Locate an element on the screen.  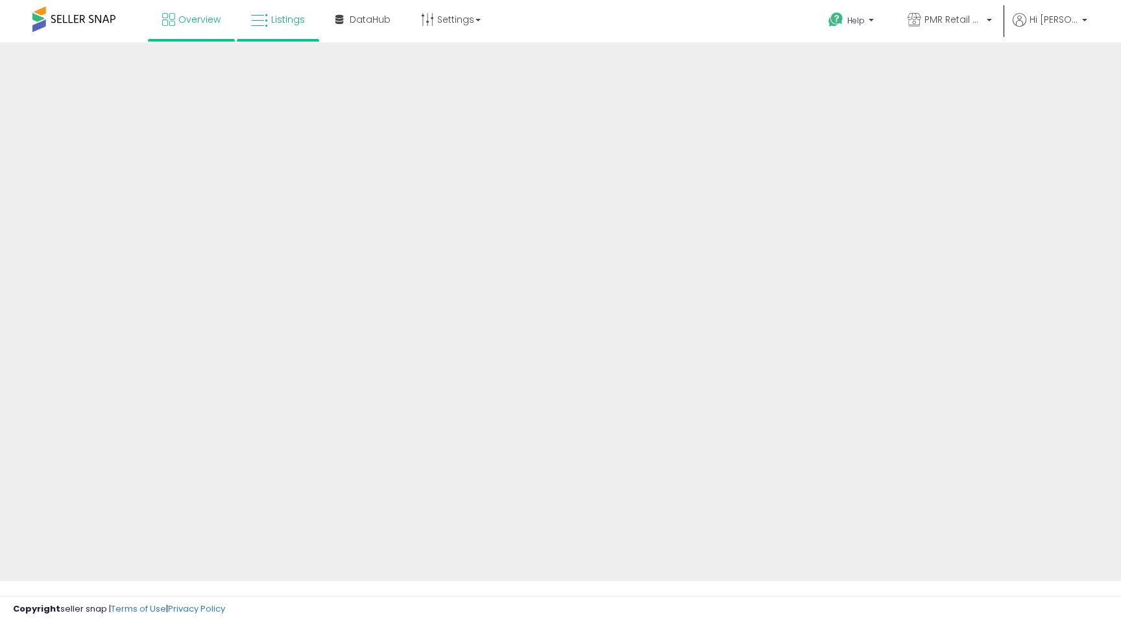
span: Overview is located at coordinates (199, 19).